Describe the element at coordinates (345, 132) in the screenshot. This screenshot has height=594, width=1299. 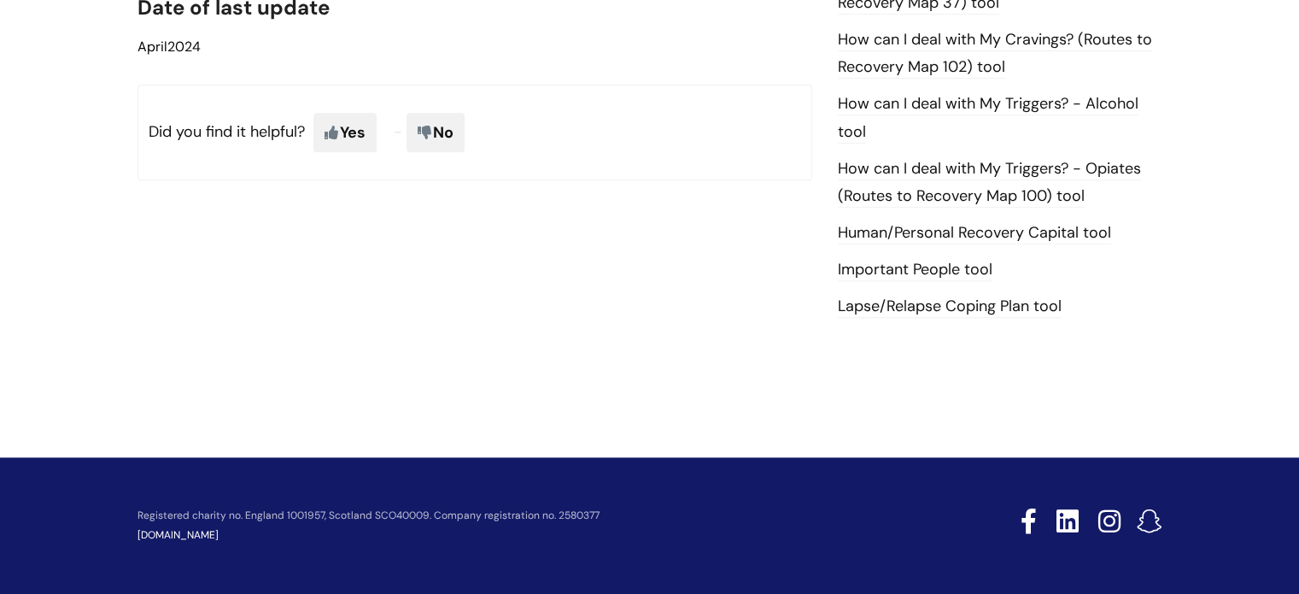
I see `span: Yes` at that location.